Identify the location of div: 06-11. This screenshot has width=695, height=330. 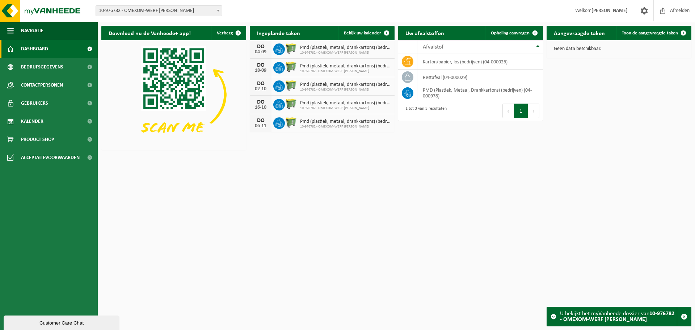
(261, 126).